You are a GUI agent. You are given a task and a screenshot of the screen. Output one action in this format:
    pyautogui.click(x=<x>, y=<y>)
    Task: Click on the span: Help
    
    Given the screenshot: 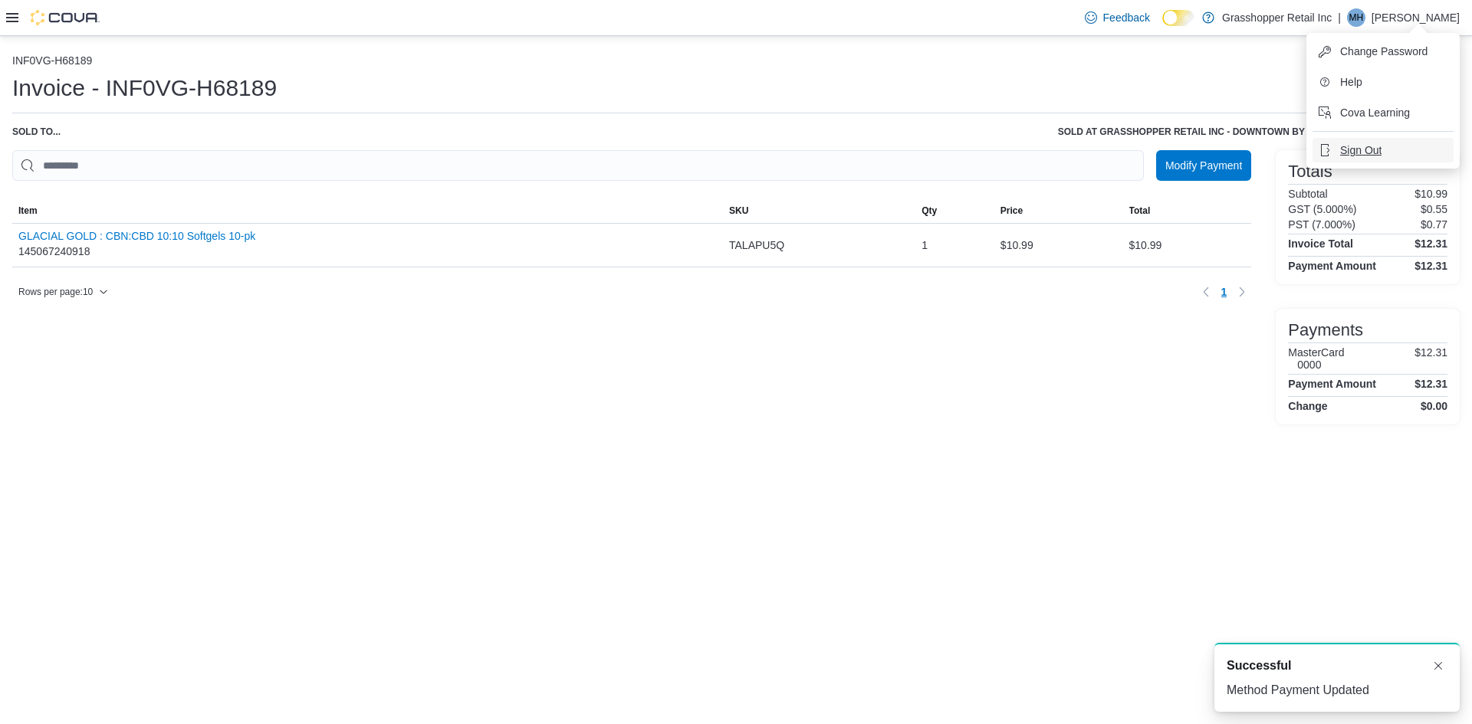 What is the action you would take?
    pyautogui.click(x=1350, y=82)
    